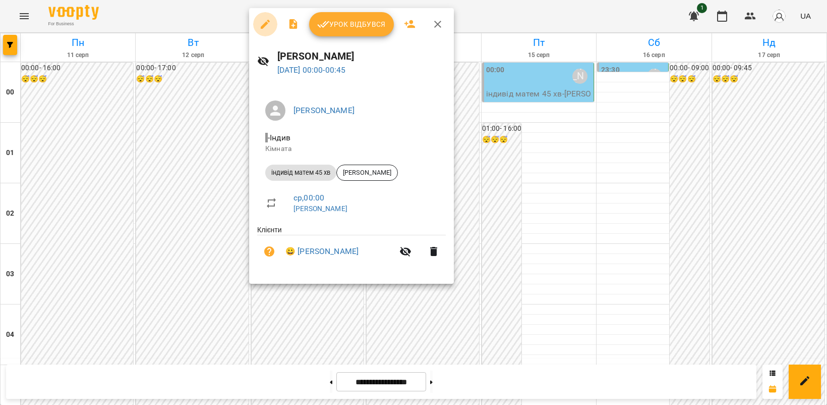  Describe the element at coordinates (352, 24) in the screenshot. I see `button: Урок відбувся` at that location.